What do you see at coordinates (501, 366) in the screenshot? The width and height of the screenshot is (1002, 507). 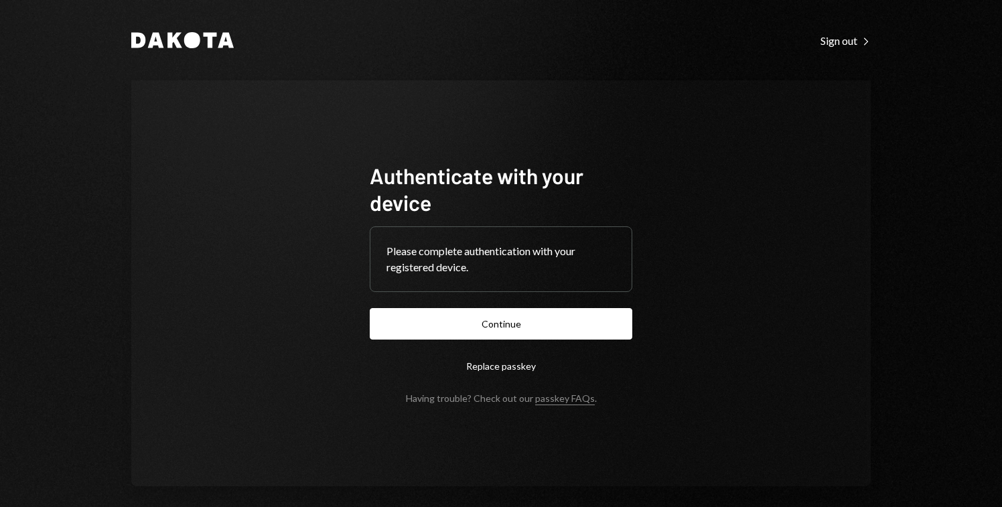 I see `button: Replace passkey` at bounding box center [501, 366].